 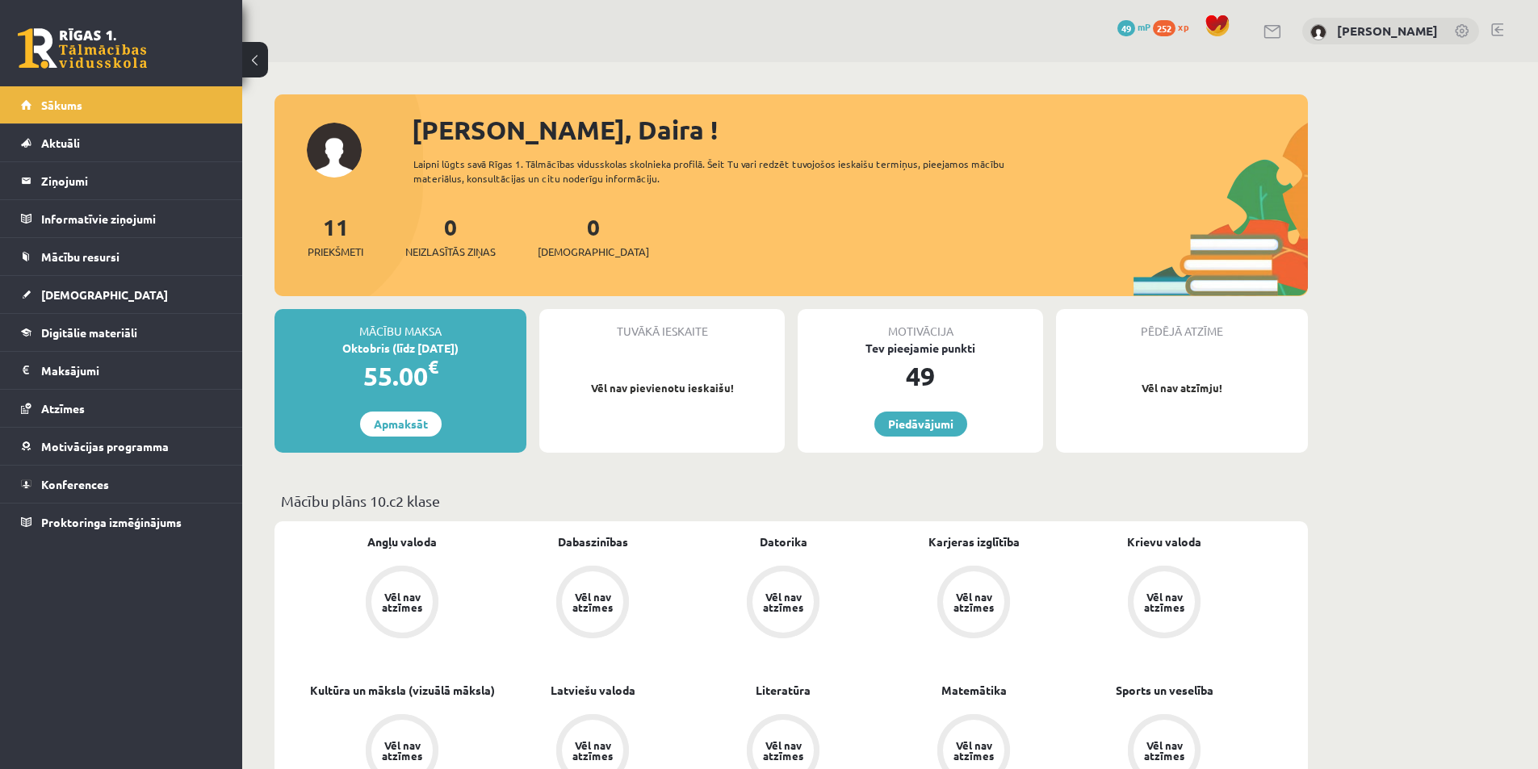 What do you see at coordinates (1126, 28) in the screenshot?
I see `span: 49` at bounding box center [1126, 28].